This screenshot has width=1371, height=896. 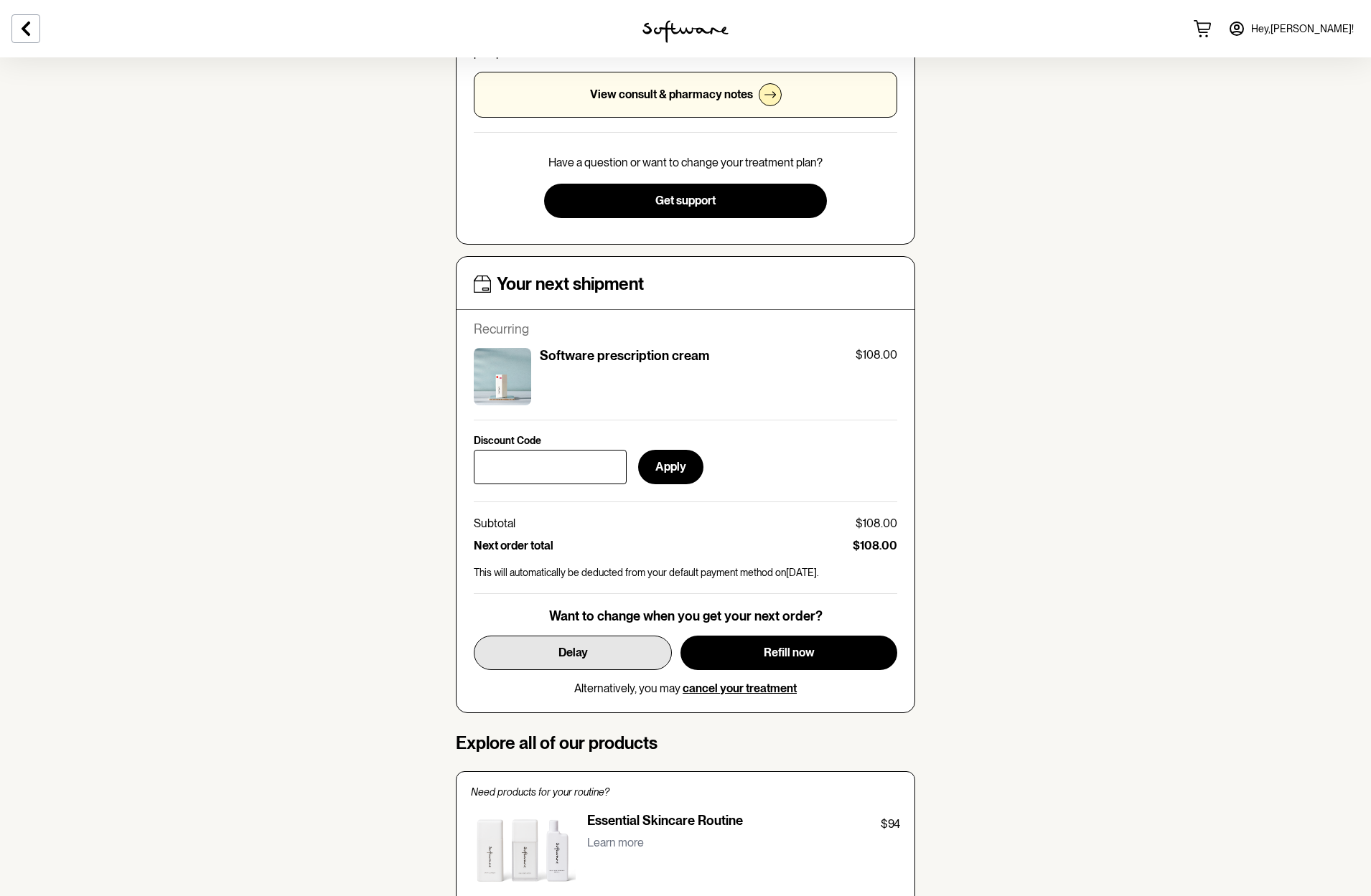 I want to click on p: Want to change when you get your next order?, so click(x=686, y=617).